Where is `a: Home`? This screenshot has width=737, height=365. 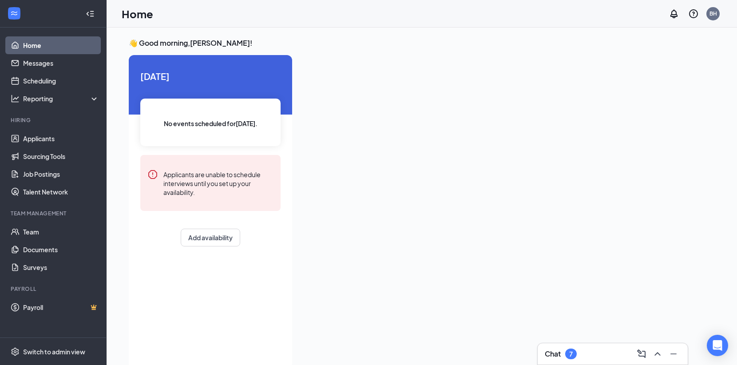 a: Home is located at coordinates (61, 45).